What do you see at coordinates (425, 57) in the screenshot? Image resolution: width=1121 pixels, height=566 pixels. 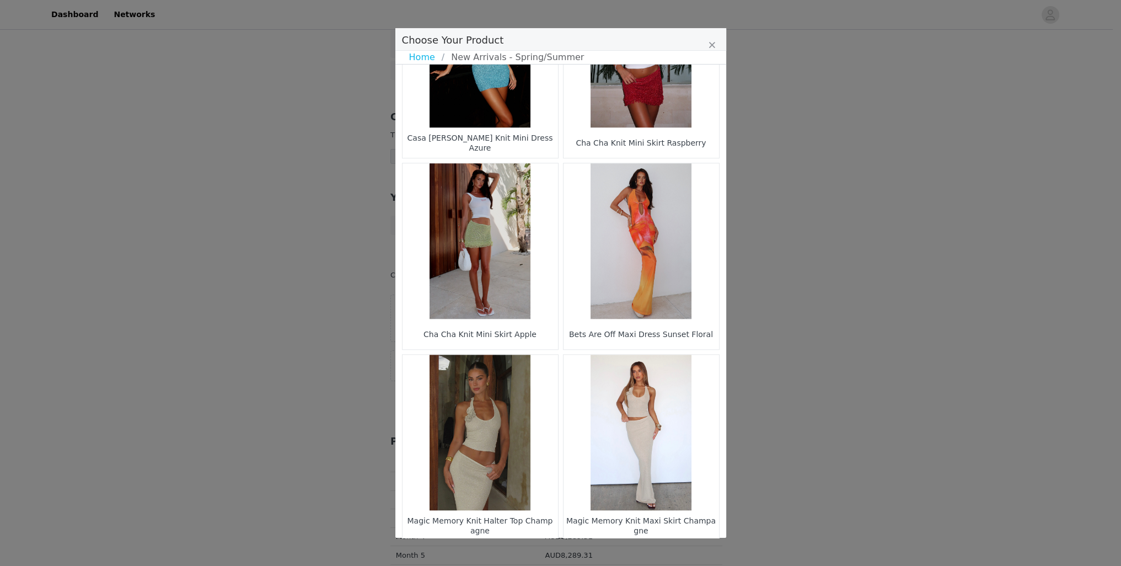 I see `a: Home` at bounding box center [425, 57].